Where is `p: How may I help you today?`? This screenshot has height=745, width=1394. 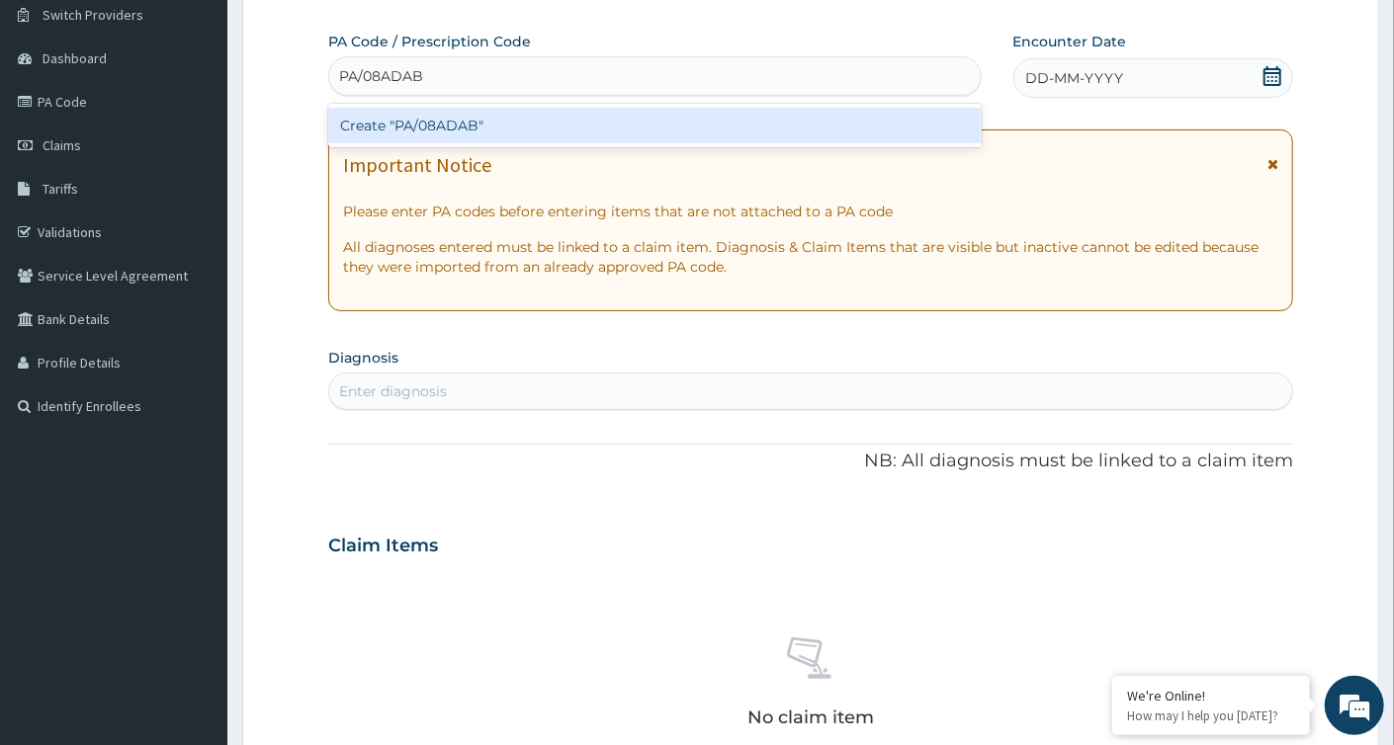
p: How may I help you today? is located at coordinates (1211, 716).